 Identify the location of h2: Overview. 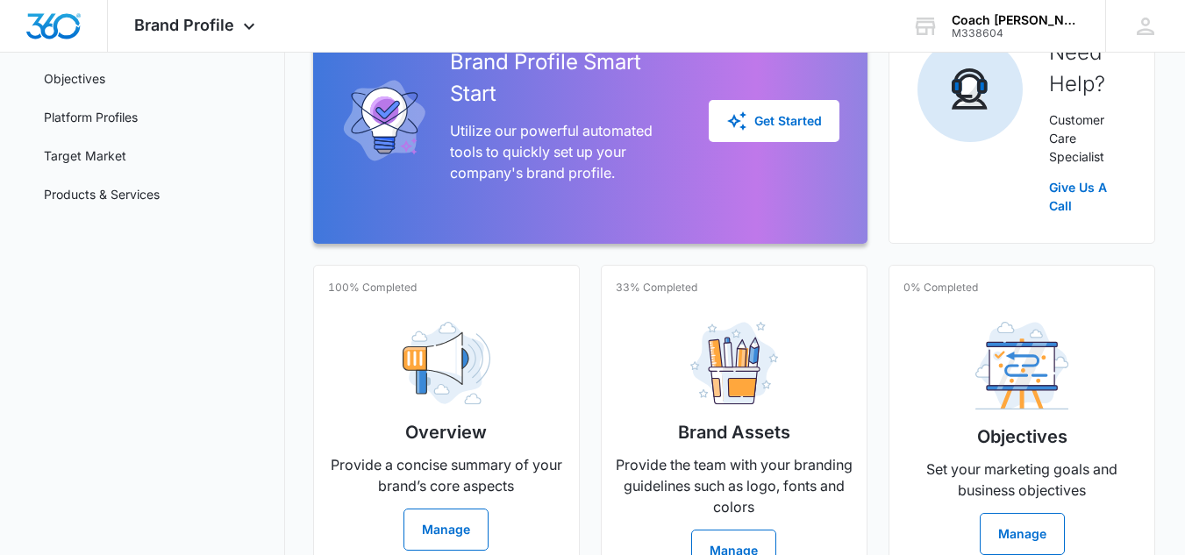
(445, 432).